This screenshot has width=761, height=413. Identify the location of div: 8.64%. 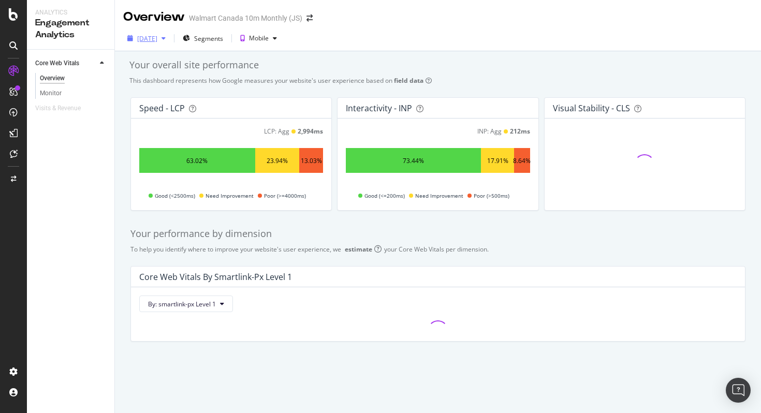
(522, 161).